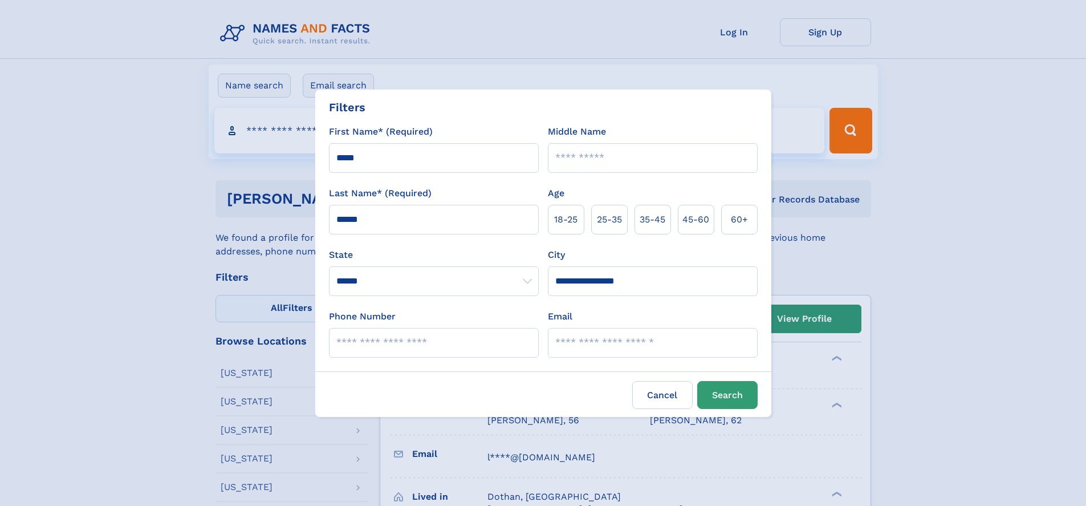 Image resolution: width=1086 pixels, height=506 pixels. What do you see at coordinates (362, 316) in the screenshot?
I see `label: Phone Number` at bounding box center [362, 316].